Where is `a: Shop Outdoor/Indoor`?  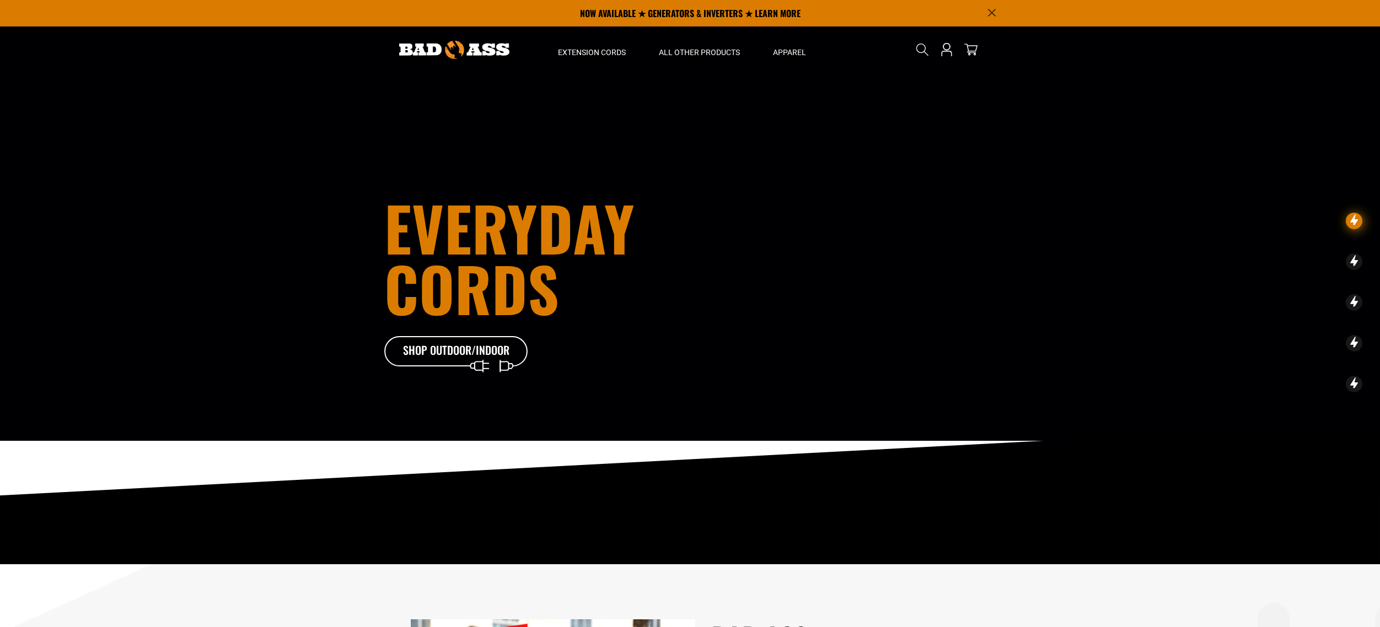 a: Shop Outdoor/Indoor is located at coordinates (456, 352).